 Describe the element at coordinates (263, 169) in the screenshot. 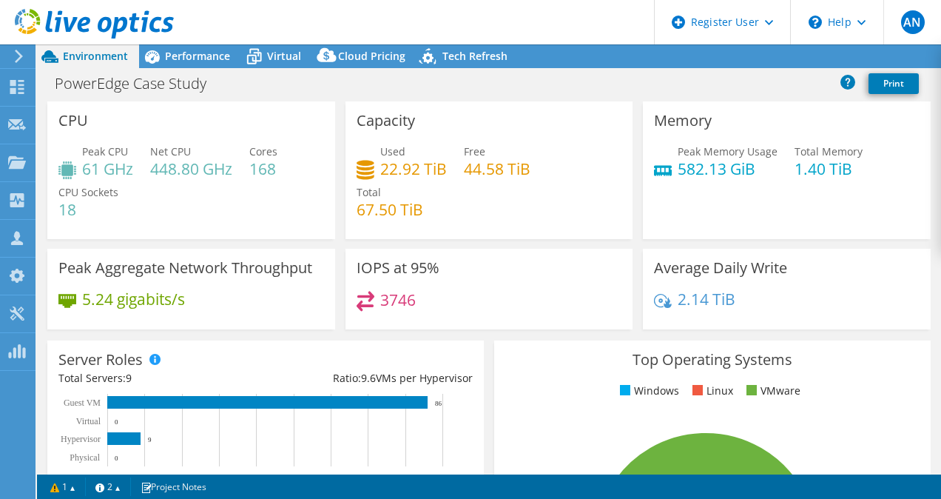

I see `h4: 168` at that location.